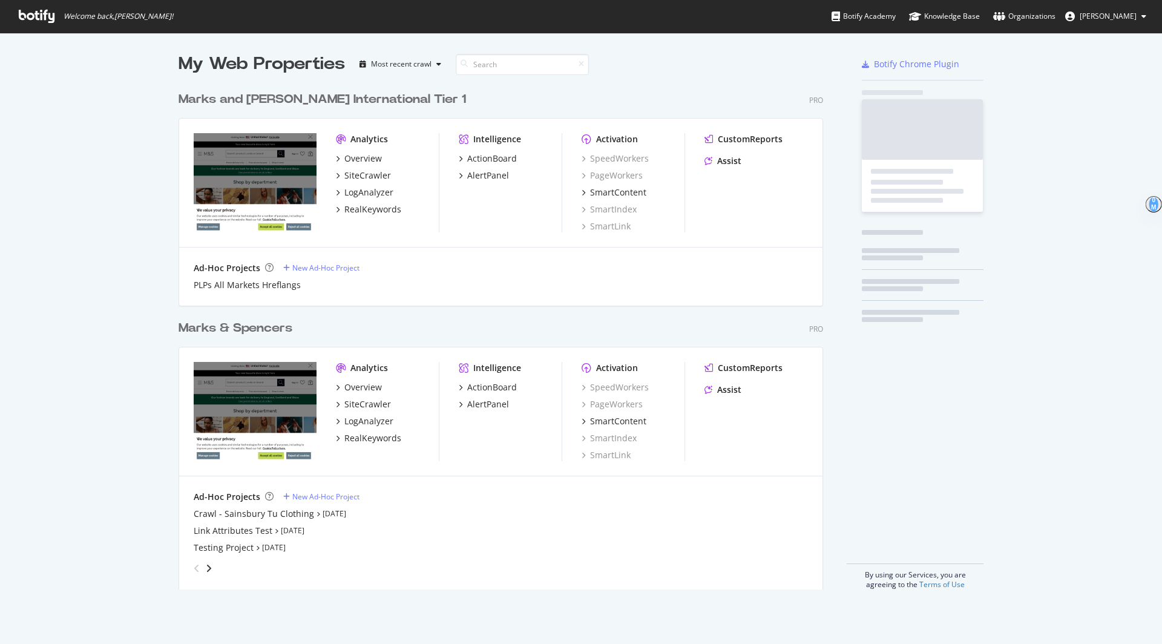 The width and height of the screenshot is (1162, 644). I want to click on a: Terms of Use, so click(942, 584).